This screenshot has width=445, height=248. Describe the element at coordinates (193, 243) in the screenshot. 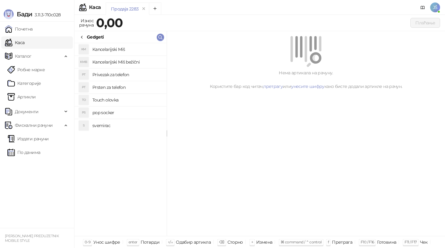

I see `div: Одабир артикла` at that location.